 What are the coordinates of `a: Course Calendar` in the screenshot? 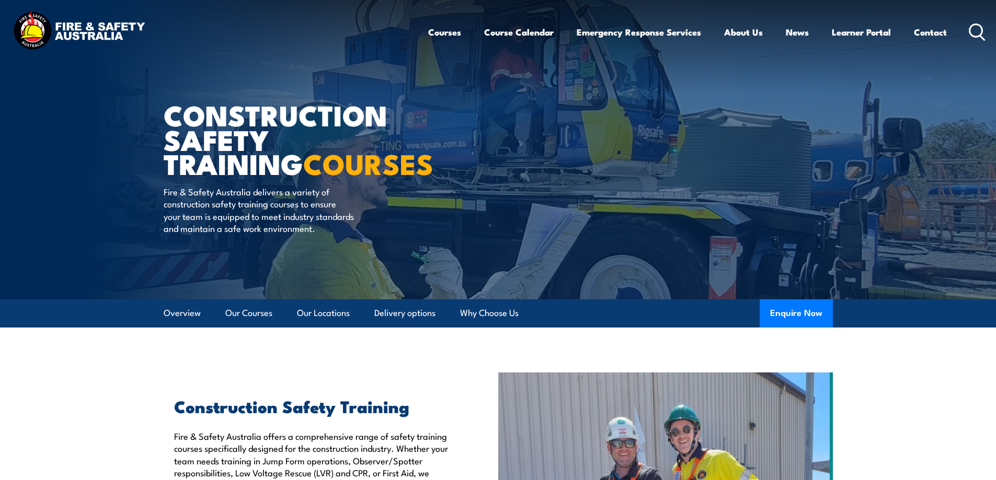 It's located at (518, 32).